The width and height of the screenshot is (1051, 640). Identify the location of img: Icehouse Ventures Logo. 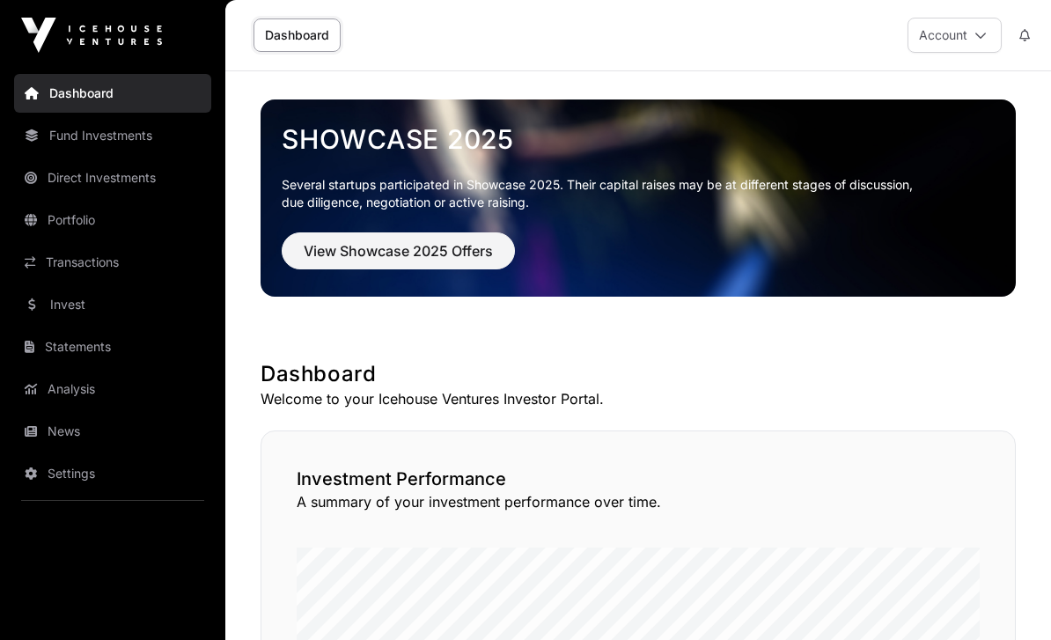
(92, 35).